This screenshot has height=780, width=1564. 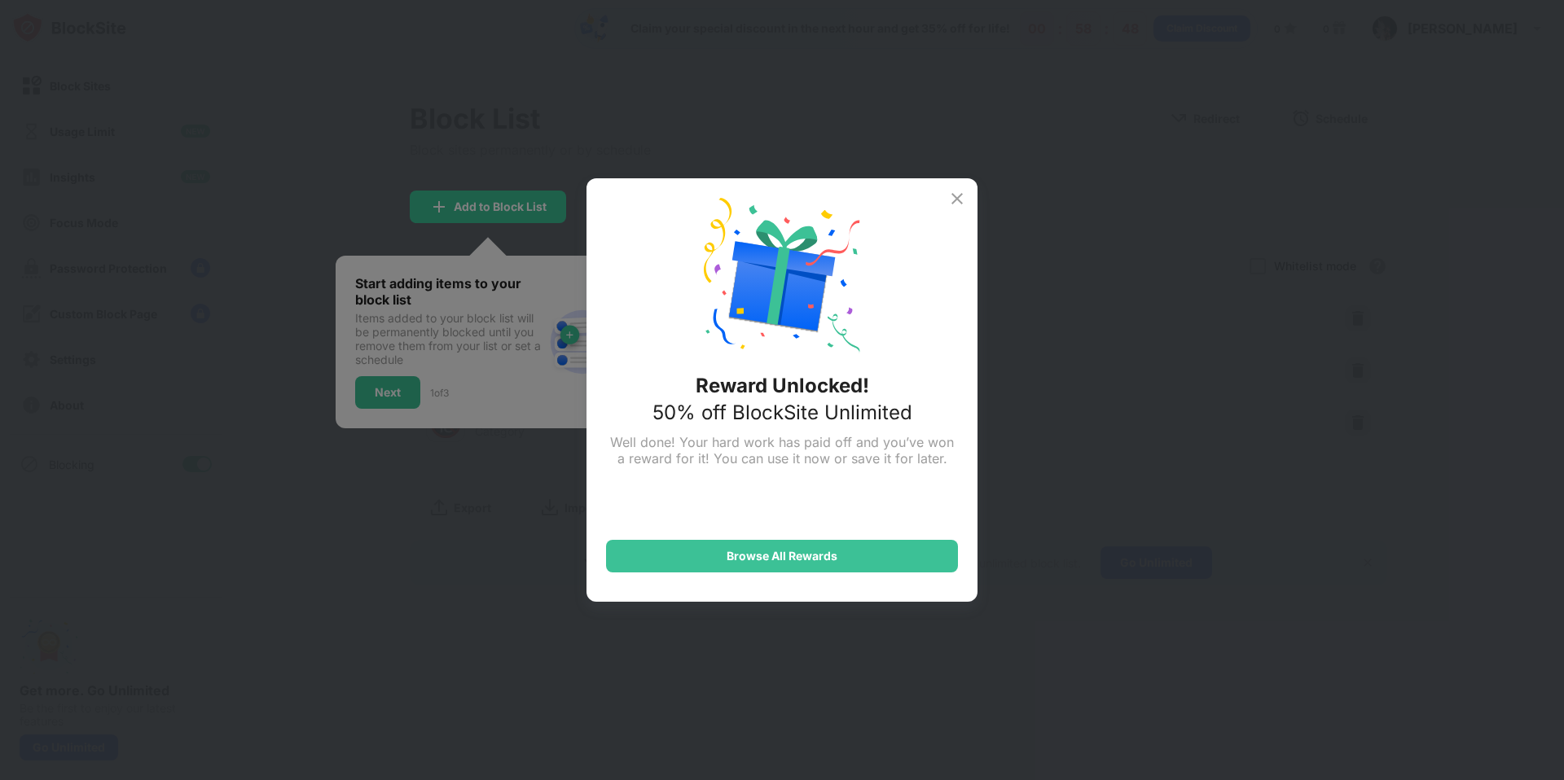 I want to click on div: Well done! Your hard work has paid off and you’ve won a reward for it! You can use it now or save..., so click(x=782, y=450).